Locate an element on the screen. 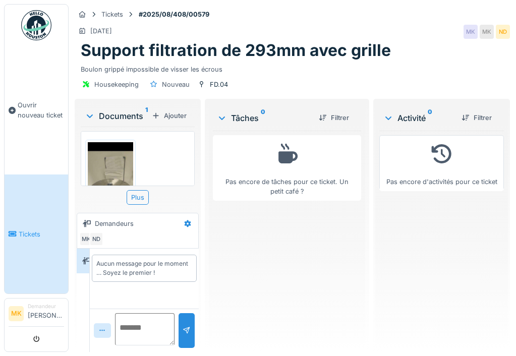 This screenshot has height=356, width=516. img: i6g0h0nr9yo610drkeu43l5icask is located at coordinates (110, 191).